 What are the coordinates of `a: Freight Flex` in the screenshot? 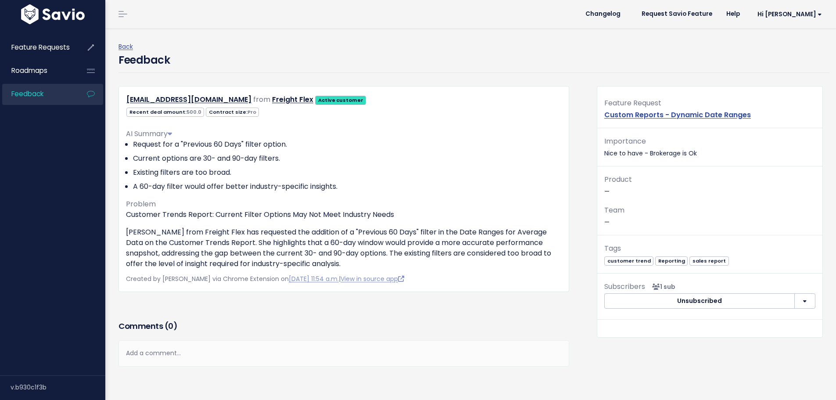 It's located at (293, 99).